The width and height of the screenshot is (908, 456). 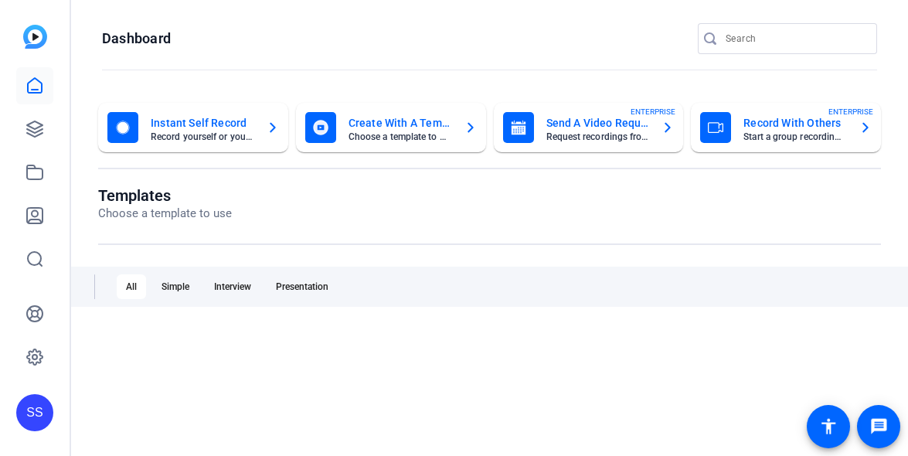 What do you see at coordinates (35, 36) in the screenshot?
I see `img: blue-gradient.svg` at bounding box center [35, 36].